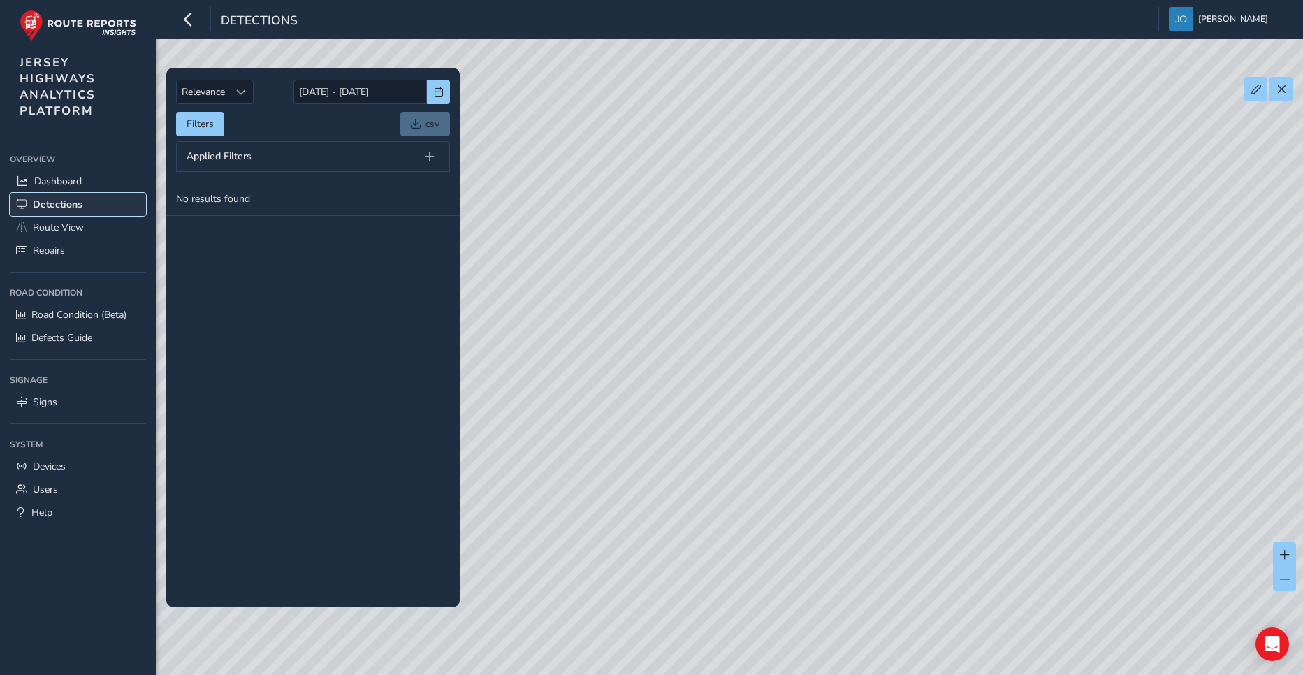 The width and height of the screenshot is (1303, 675). What do you see at coordinates (78, 25) in the screenshot?
I see `img: rr logo` at bounding box center [78, 25].